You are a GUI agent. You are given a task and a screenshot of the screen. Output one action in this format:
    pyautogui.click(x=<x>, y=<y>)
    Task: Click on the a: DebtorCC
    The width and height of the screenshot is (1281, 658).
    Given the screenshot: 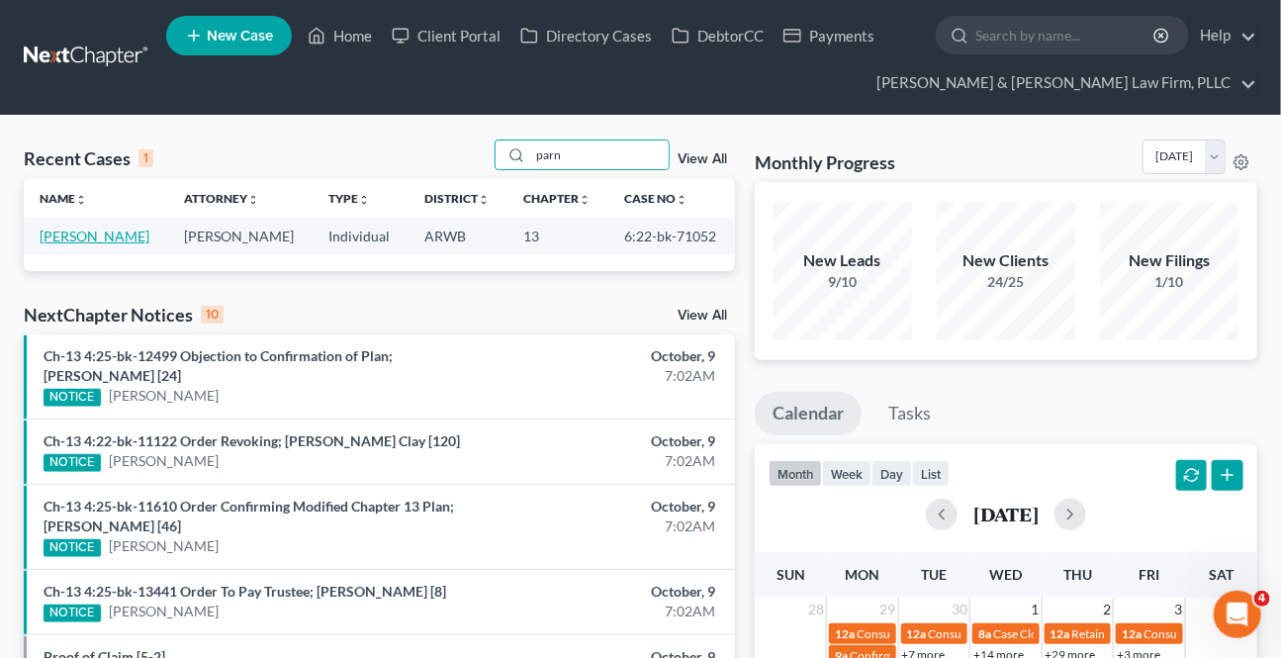 What is the action you would take?
    pyautogui.click(x=717, y=36)
    